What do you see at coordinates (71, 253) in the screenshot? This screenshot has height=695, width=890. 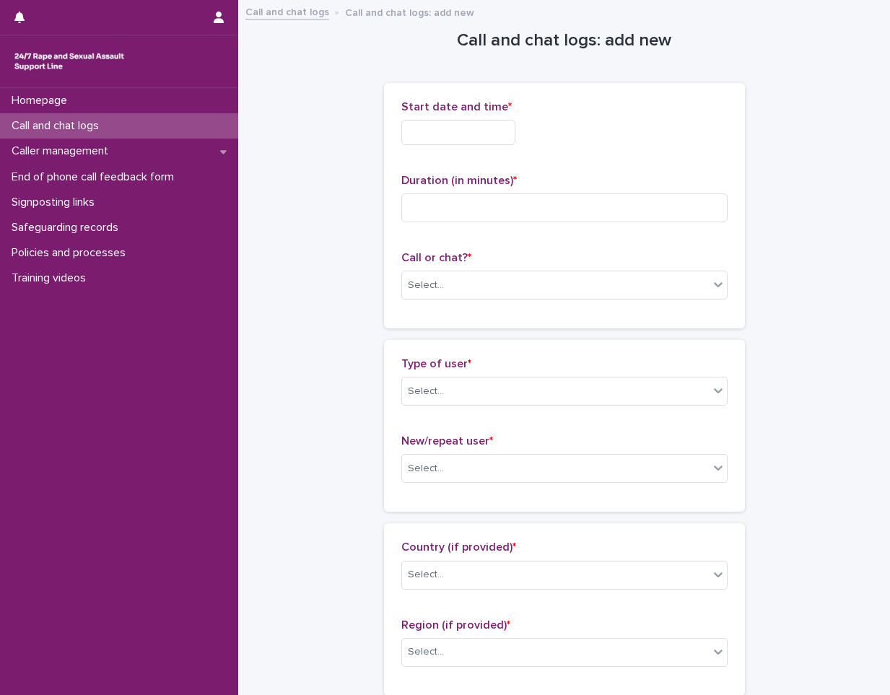 I see `p: Policies and processes` at bounding box center [71, 253].